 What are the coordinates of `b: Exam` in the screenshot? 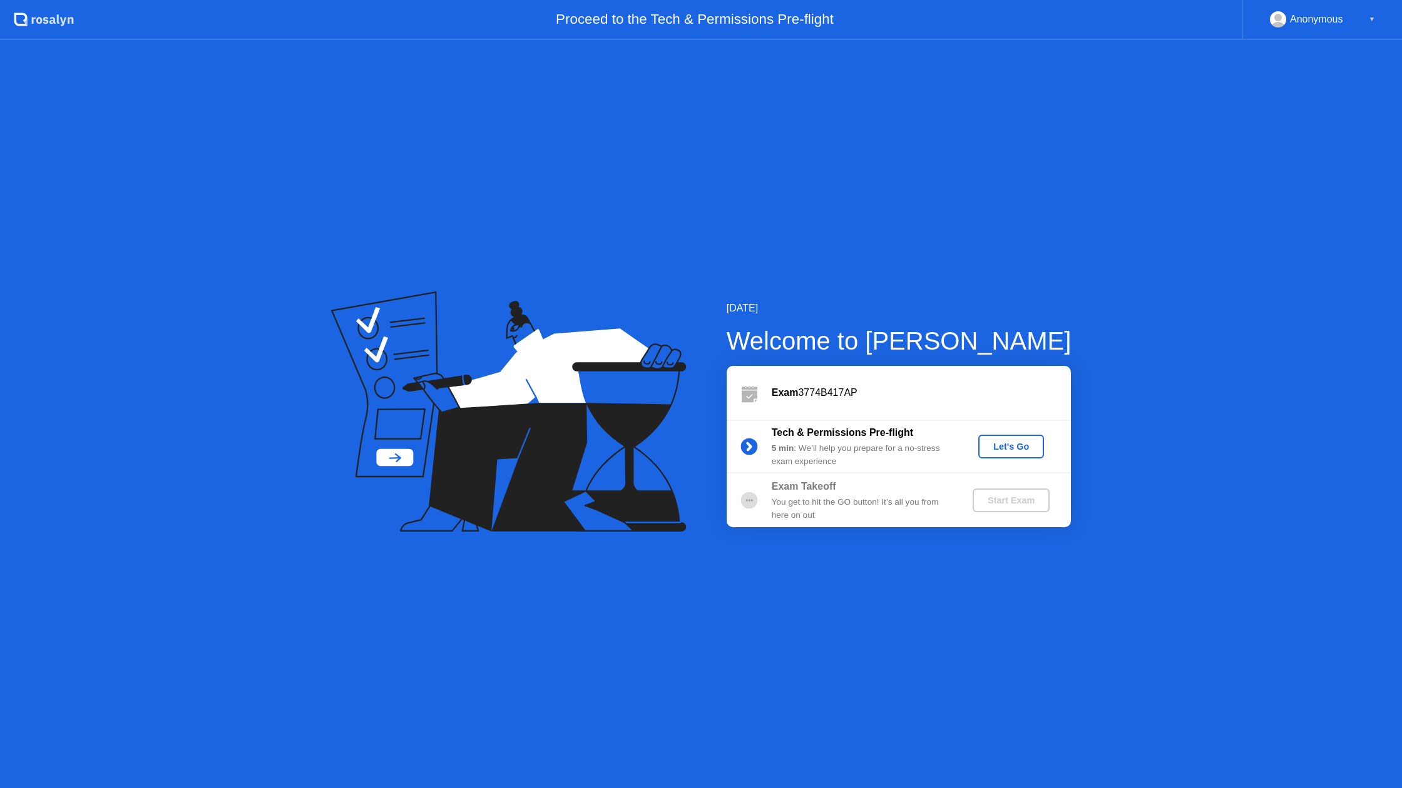 It's located at (785, 392).